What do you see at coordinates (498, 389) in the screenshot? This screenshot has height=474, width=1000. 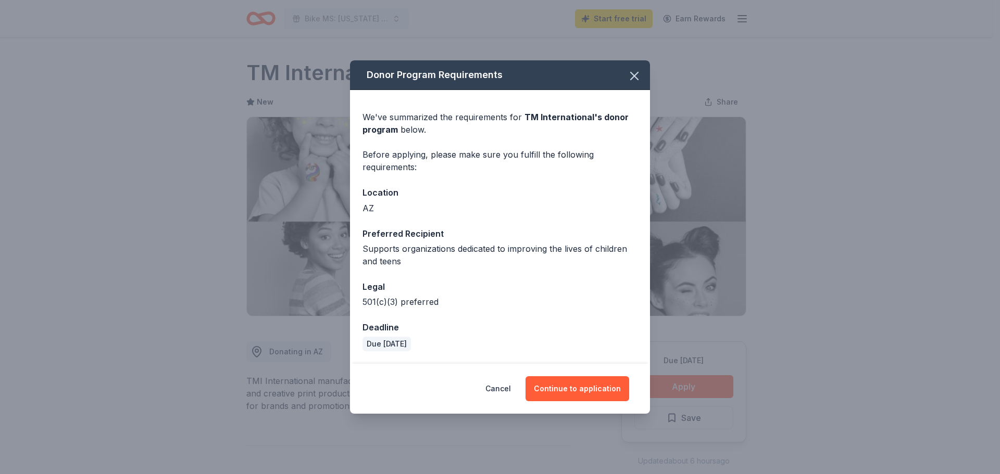 I see `button: Cancel` at bounding box center [498, 389].